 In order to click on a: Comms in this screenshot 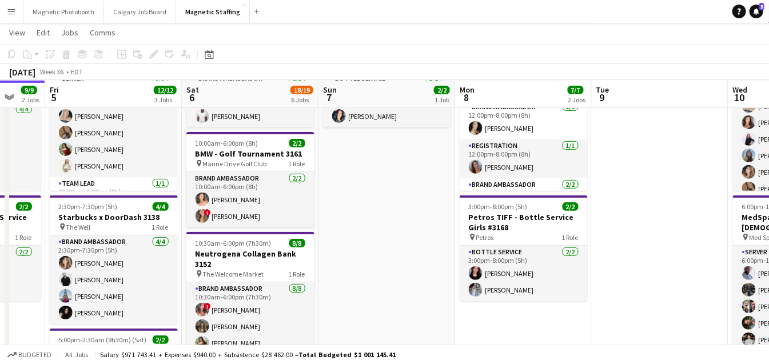, I will do `click(102, 33)`.